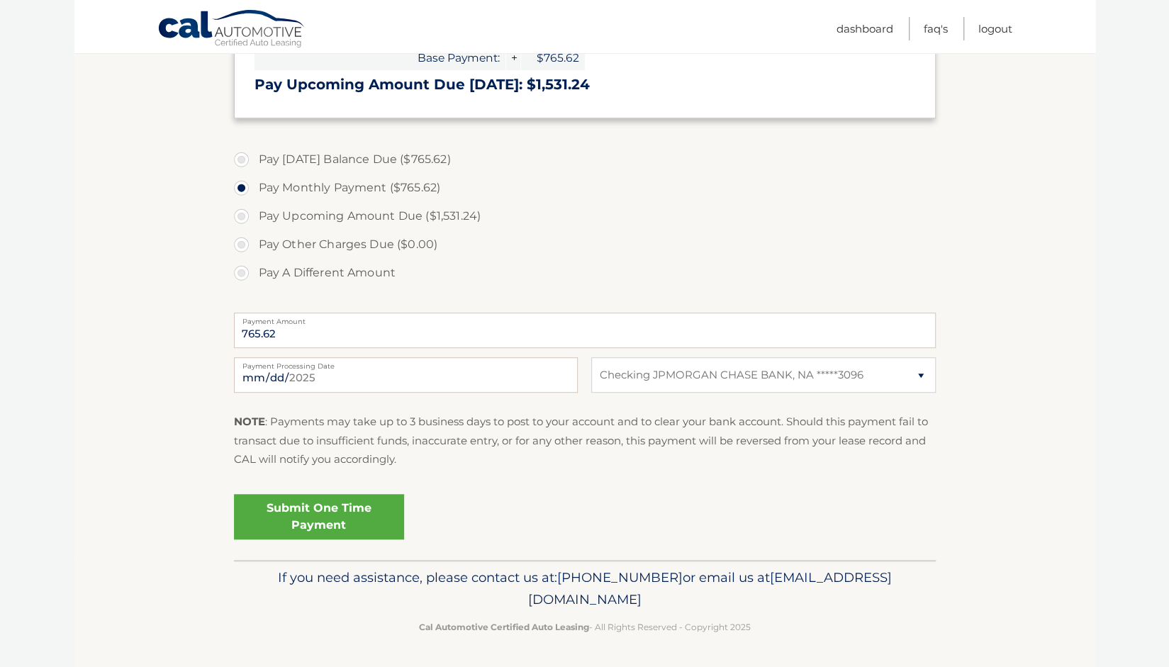 The height and width of the screenshot is (667, 1169). I want to click on span: Base Payment:, so click(380, 57).